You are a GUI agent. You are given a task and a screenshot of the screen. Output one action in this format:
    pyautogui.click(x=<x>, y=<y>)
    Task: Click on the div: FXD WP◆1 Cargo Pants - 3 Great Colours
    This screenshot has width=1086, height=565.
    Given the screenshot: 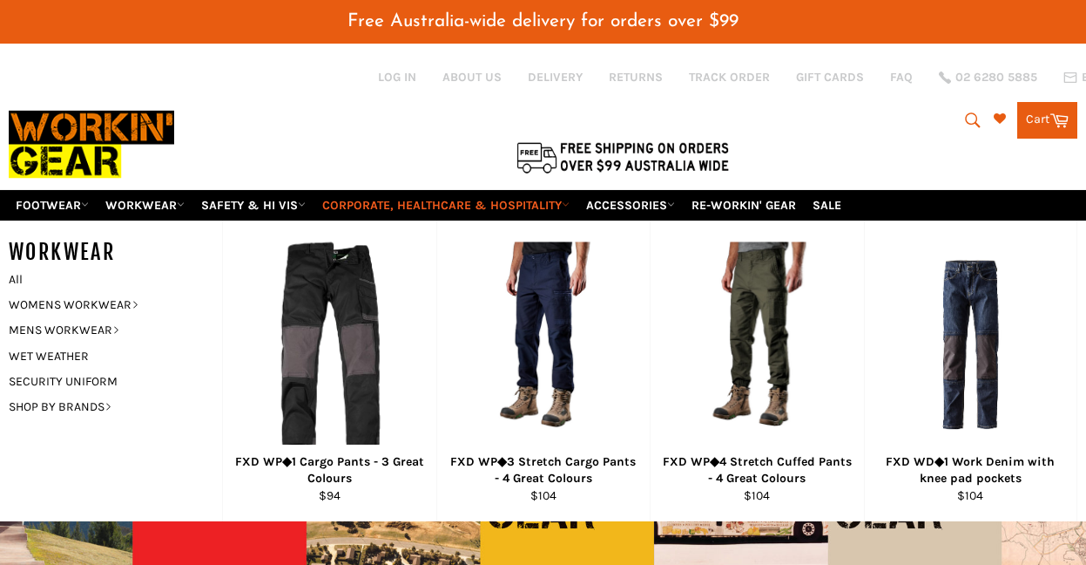 What is the action you would take?
    pyautogui.click(x=329, y=470)
    